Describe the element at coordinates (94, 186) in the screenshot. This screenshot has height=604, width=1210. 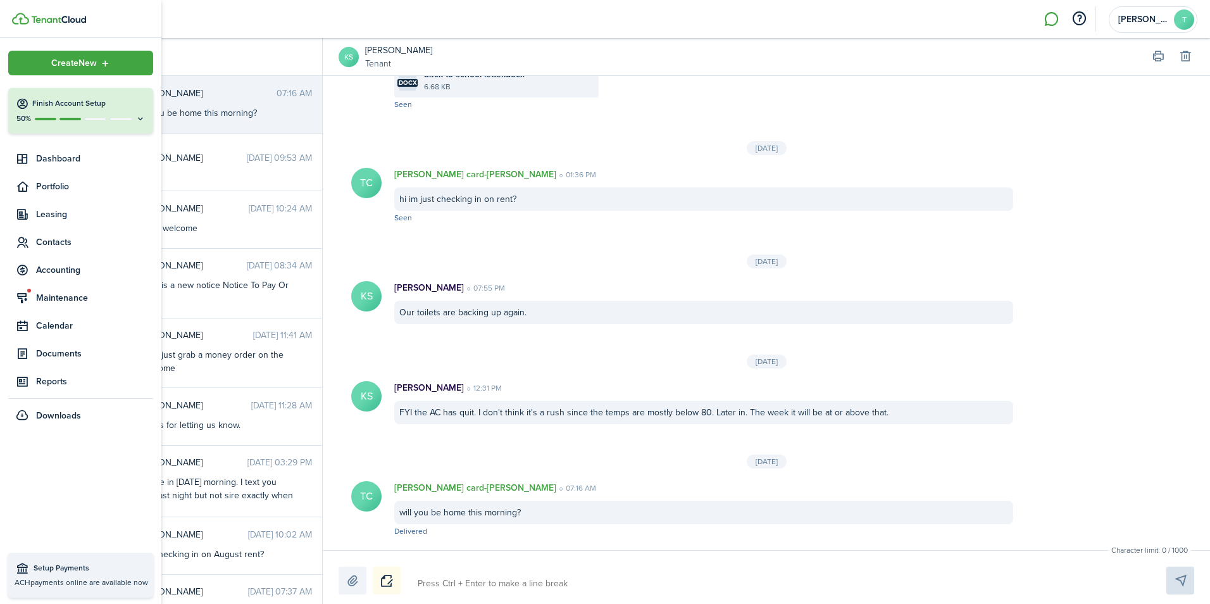
I see `span: Portfolio` at that location.